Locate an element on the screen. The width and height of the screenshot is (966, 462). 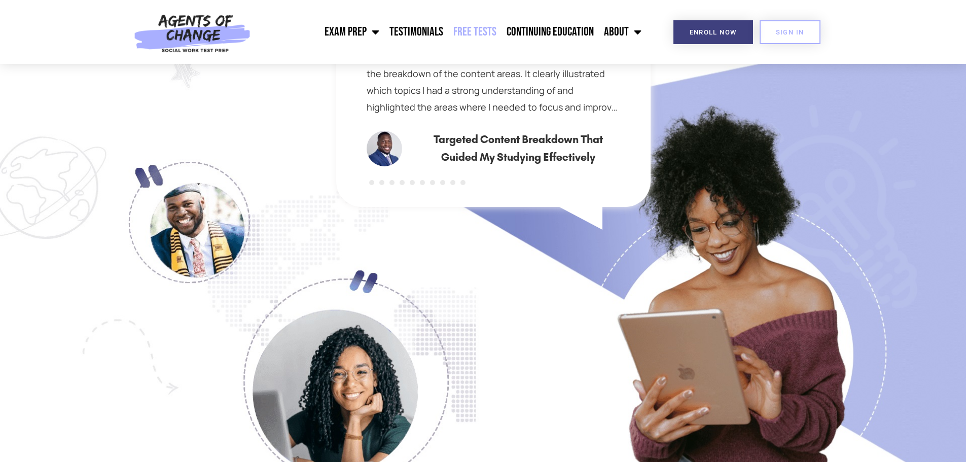
h3: Targeted Content Breakdown That Guided My Studying Effectively is located at coordinates (518, 149).